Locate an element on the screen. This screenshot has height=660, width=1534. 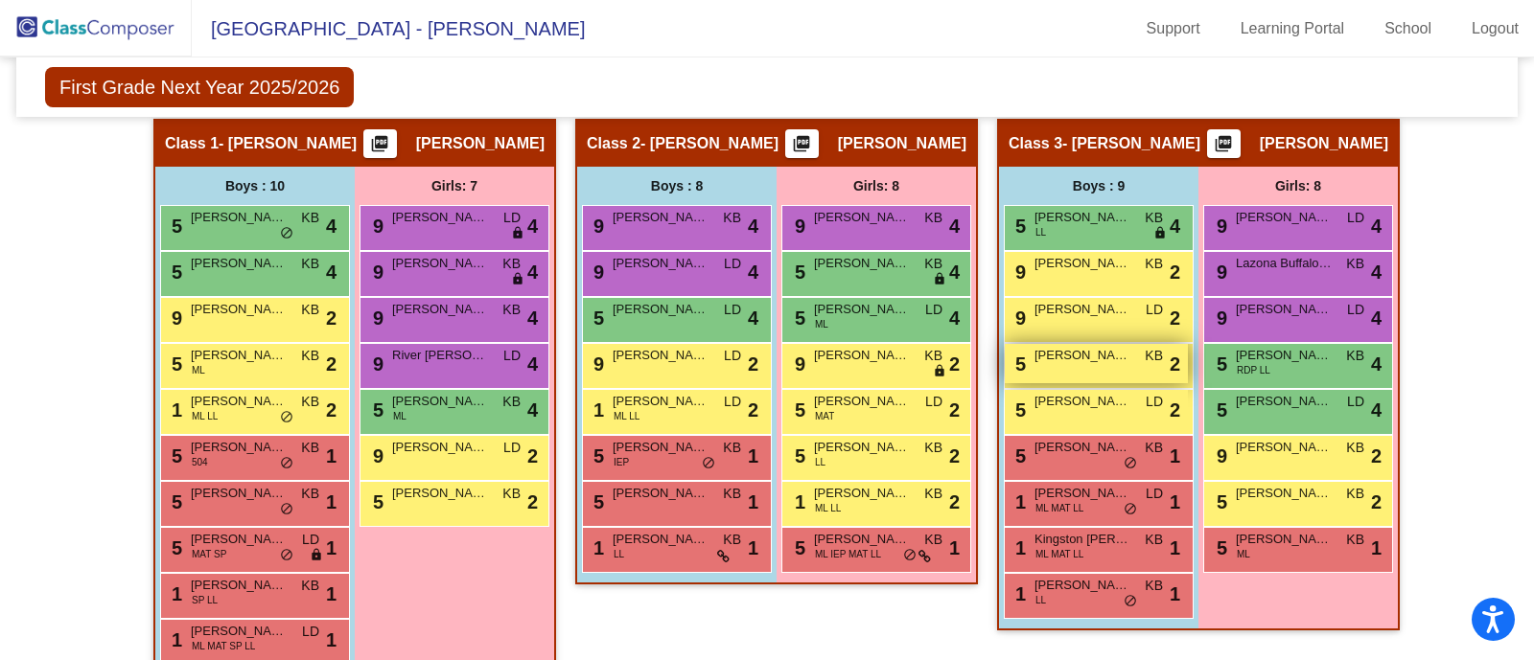
span: Class 2 is located at coordinates (613, 144).